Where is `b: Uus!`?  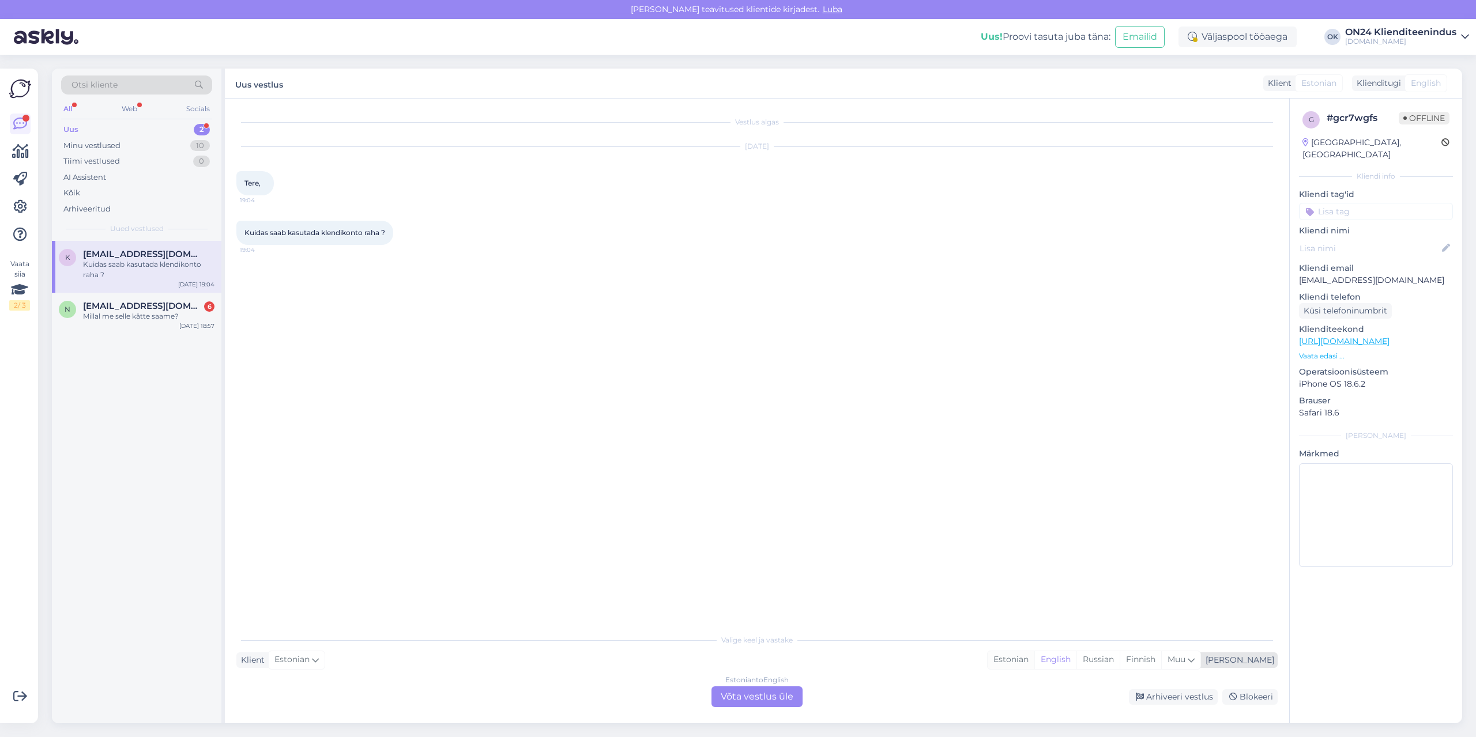
b: Uus! is located at coordinates (991, 36).